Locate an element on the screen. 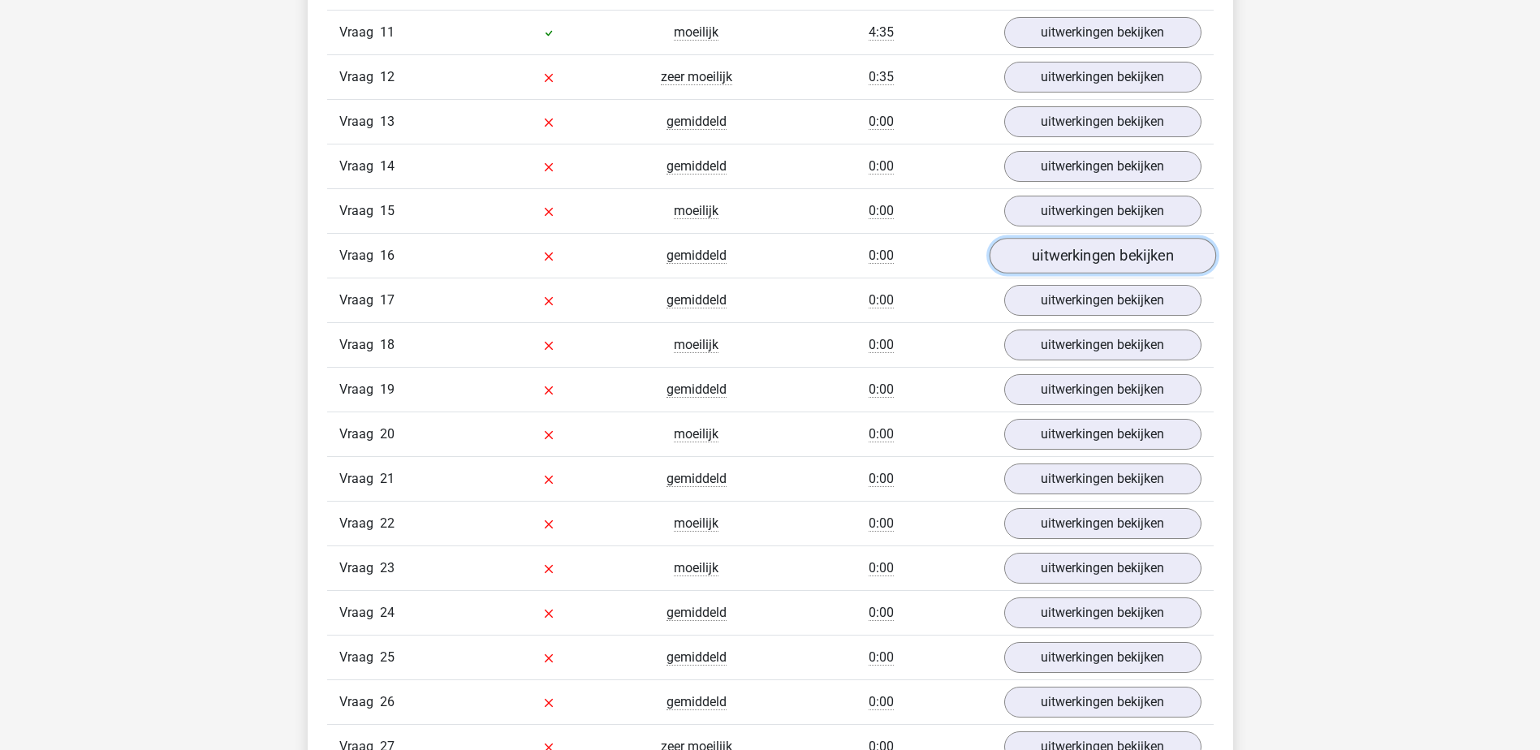 This screenshot has width=1540, height=750. span: 19 is located at coordinates (387, 389).